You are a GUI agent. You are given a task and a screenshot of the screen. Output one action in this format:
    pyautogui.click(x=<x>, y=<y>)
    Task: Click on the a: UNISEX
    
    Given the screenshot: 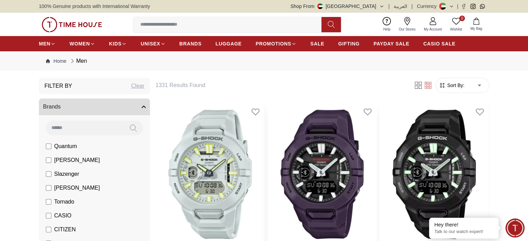 What is the action you would take?
    pyautogui.click(x=153, y=44)
    